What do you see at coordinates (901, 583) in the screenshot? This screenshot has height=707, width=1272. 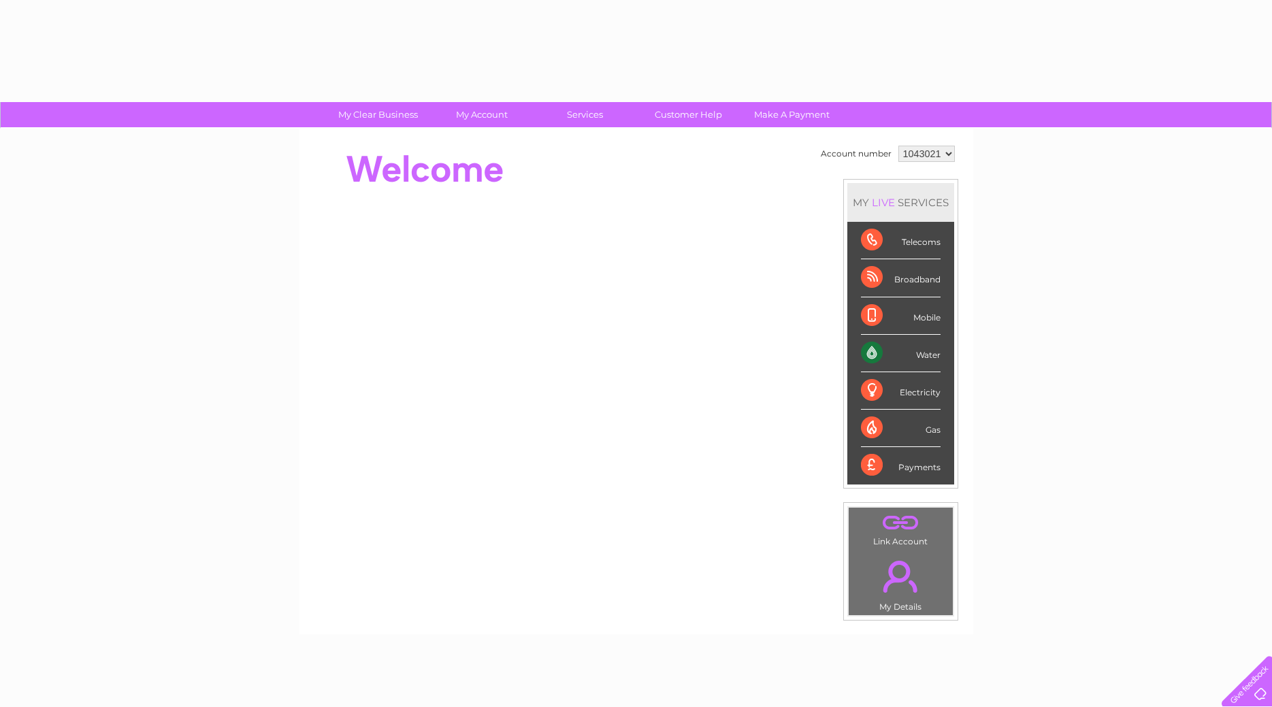 I see `td: My Details` at bounding box center [901, 583].